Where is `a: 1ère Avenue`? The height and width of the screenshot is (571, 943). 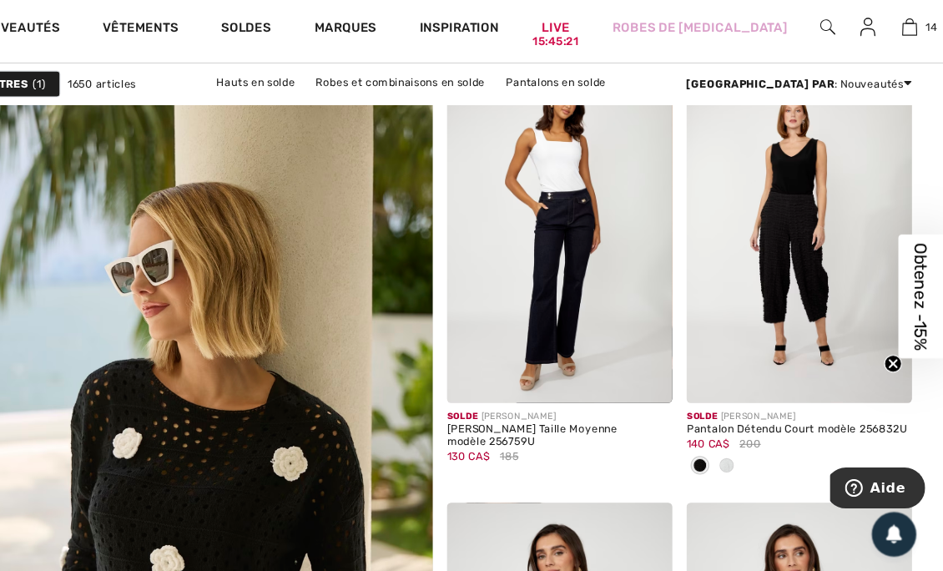 a: 1ère Avenue is located at coordinates (7, 30).